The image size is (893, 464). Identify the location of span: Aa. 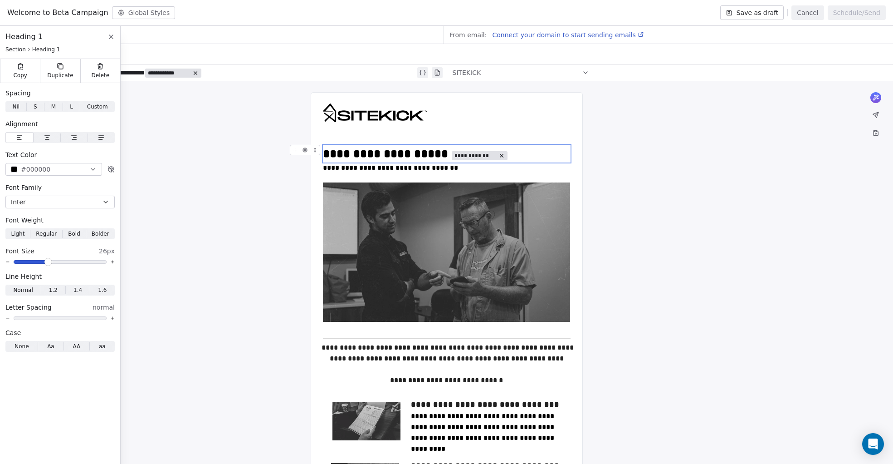
(51, 346).